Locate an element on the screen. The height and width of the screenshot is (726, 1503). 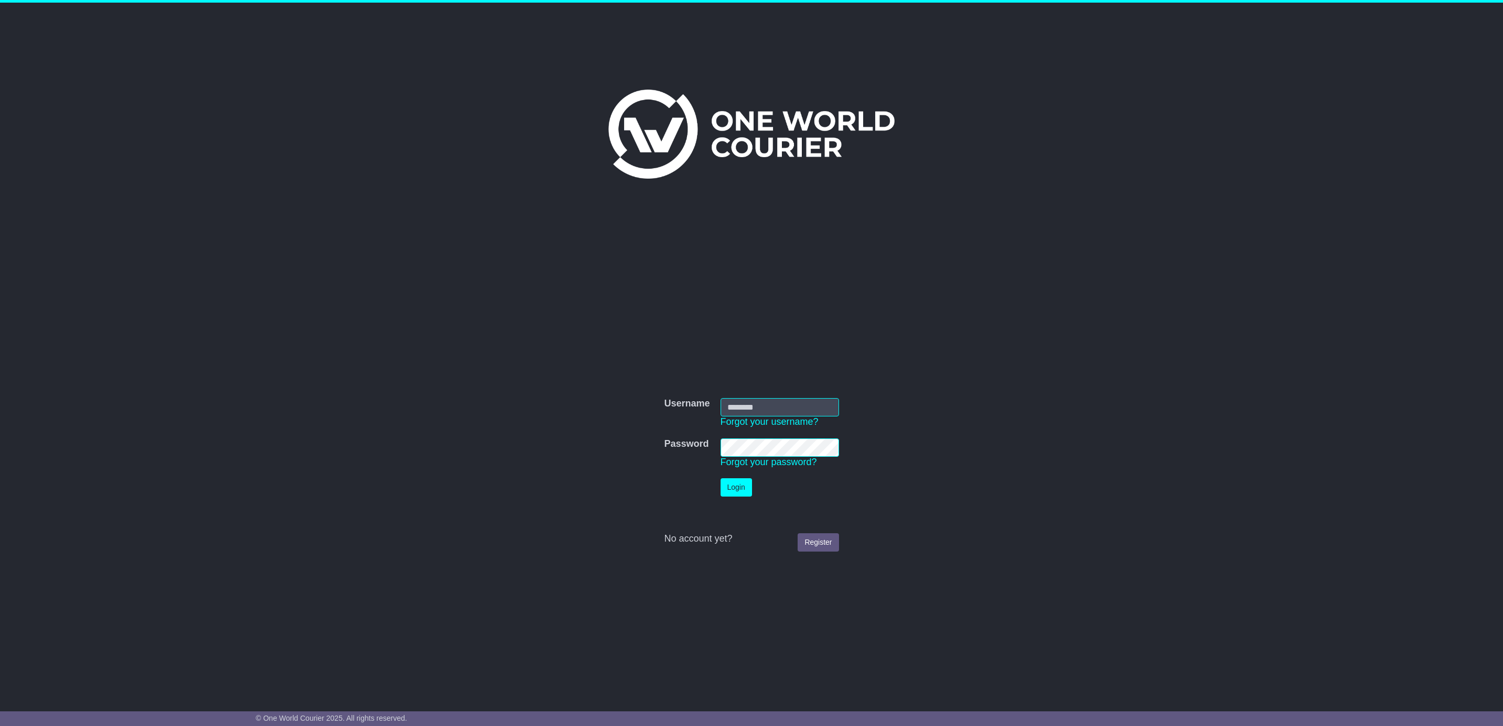
label: Password is located at coordinates (686, 444).